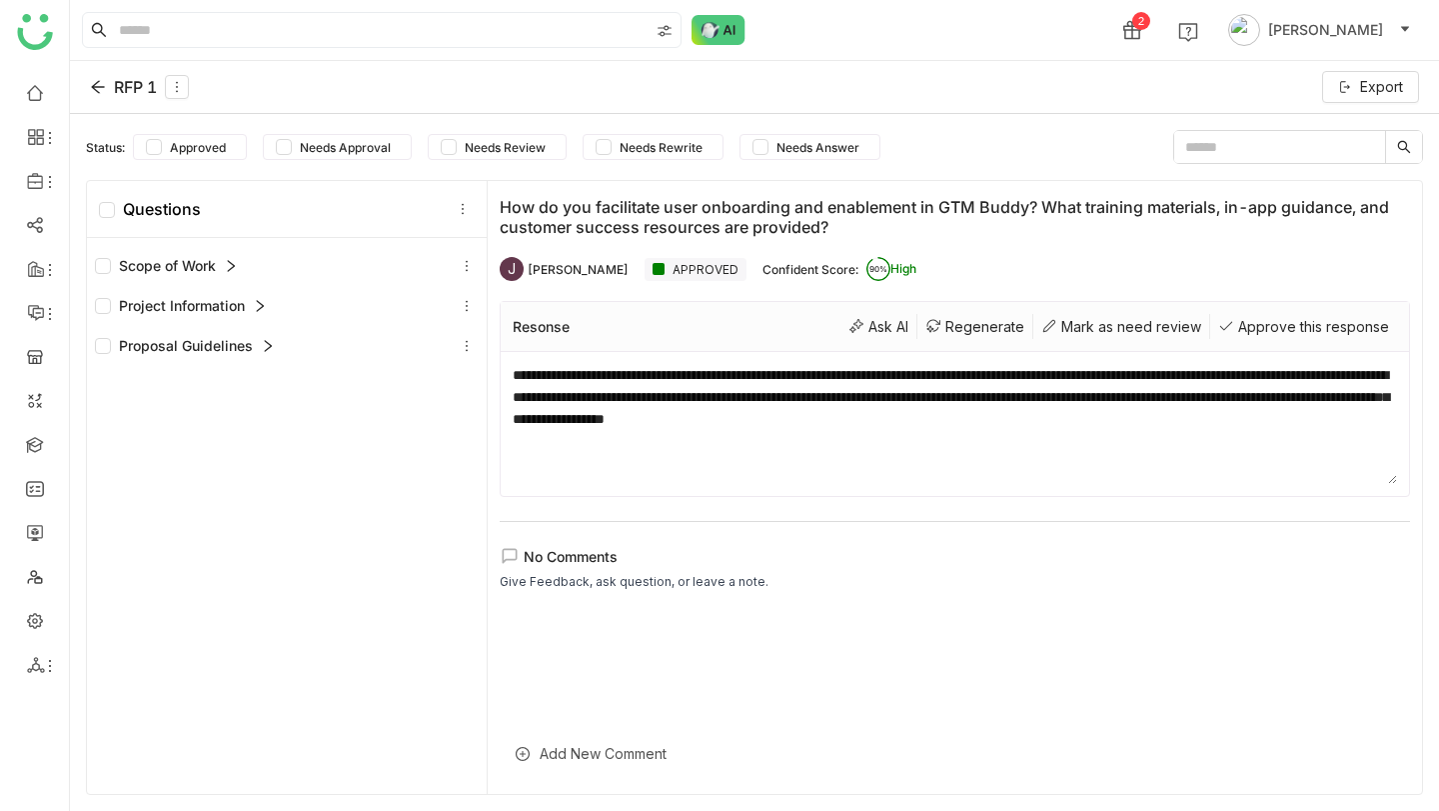 The height and width of the screenshot is (811, 1439). Describe the element at coordinates (35, 32) in the screenshot. I see `img: logo` at that location.